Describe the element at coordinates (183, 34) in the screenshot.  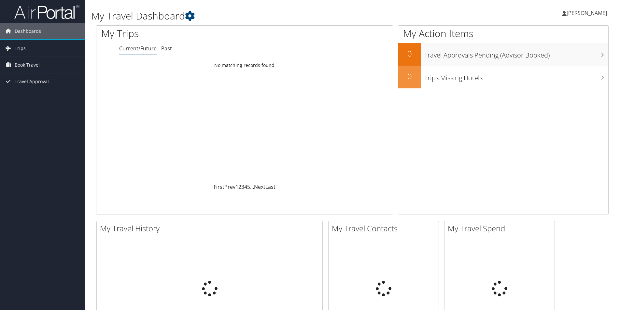
I see `h1: My Trips` at that location.